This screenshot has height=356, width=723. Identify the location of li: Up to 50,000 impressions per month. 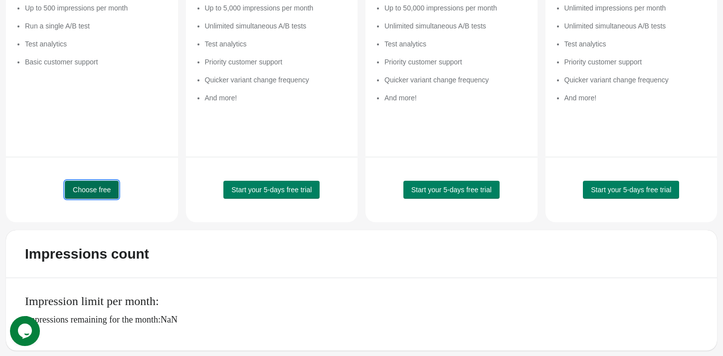
(456, 8).